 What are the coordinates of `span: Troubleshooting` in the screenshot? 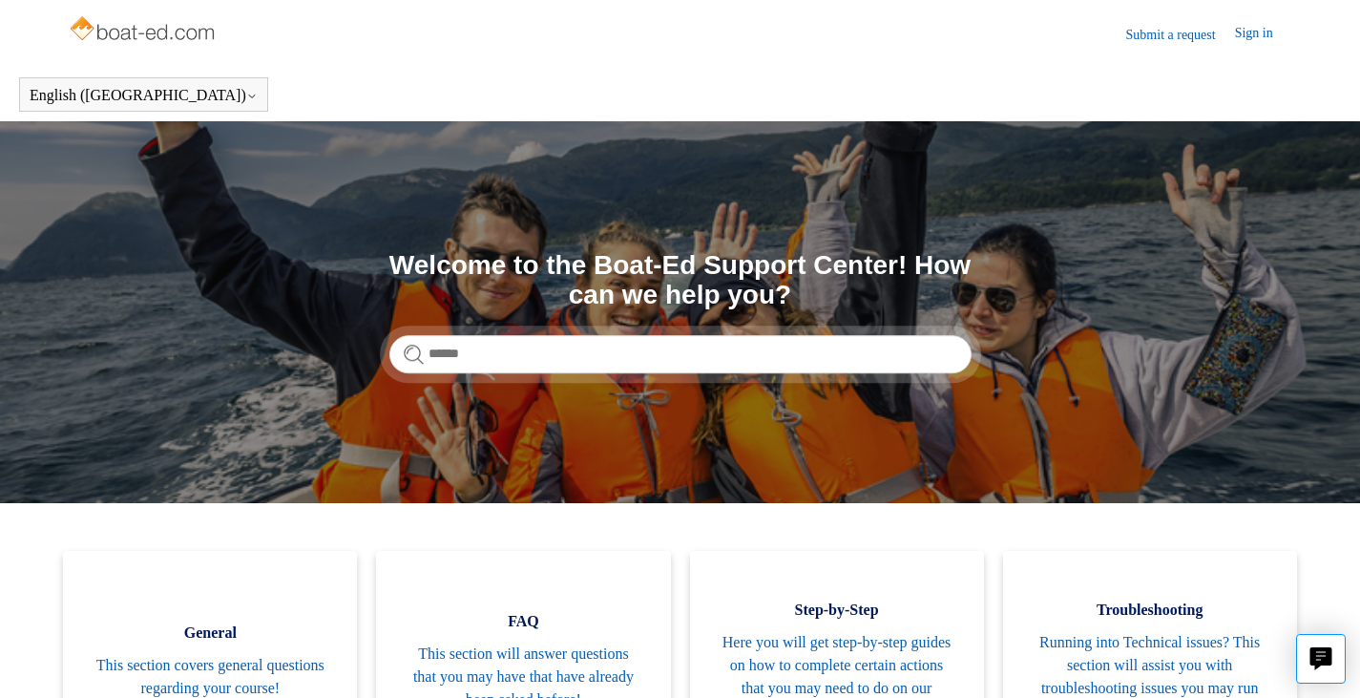 It's located at (1150, 610).